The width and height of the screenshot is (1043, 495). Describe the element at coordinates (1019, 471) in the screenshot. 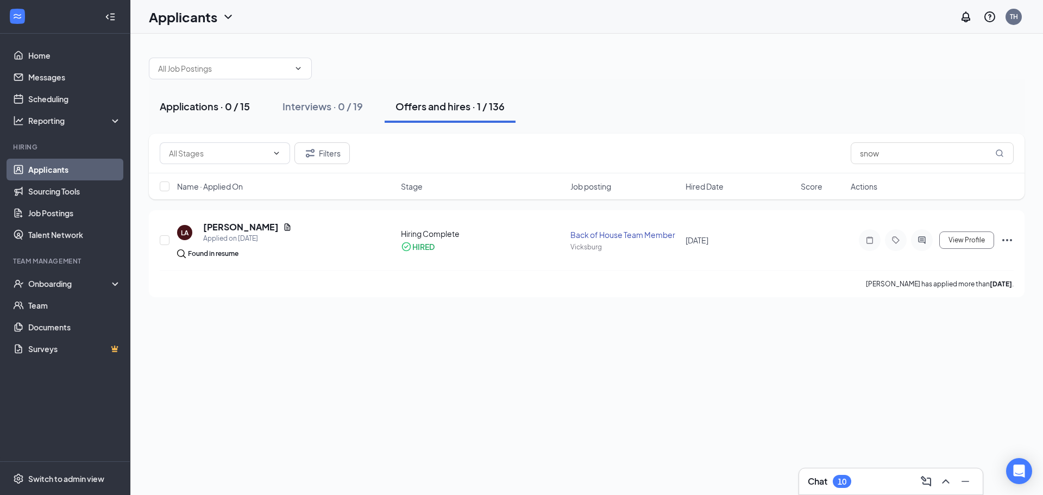

I see `div: Open Intercom Messenger` at that location.